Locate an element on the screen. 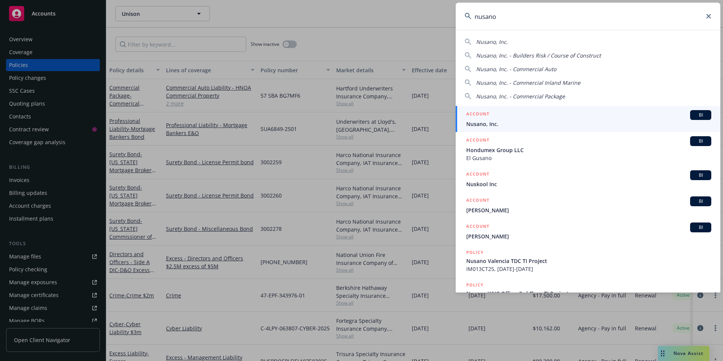  span: Hondumex Group LLC is located at coordinates (588, 150).